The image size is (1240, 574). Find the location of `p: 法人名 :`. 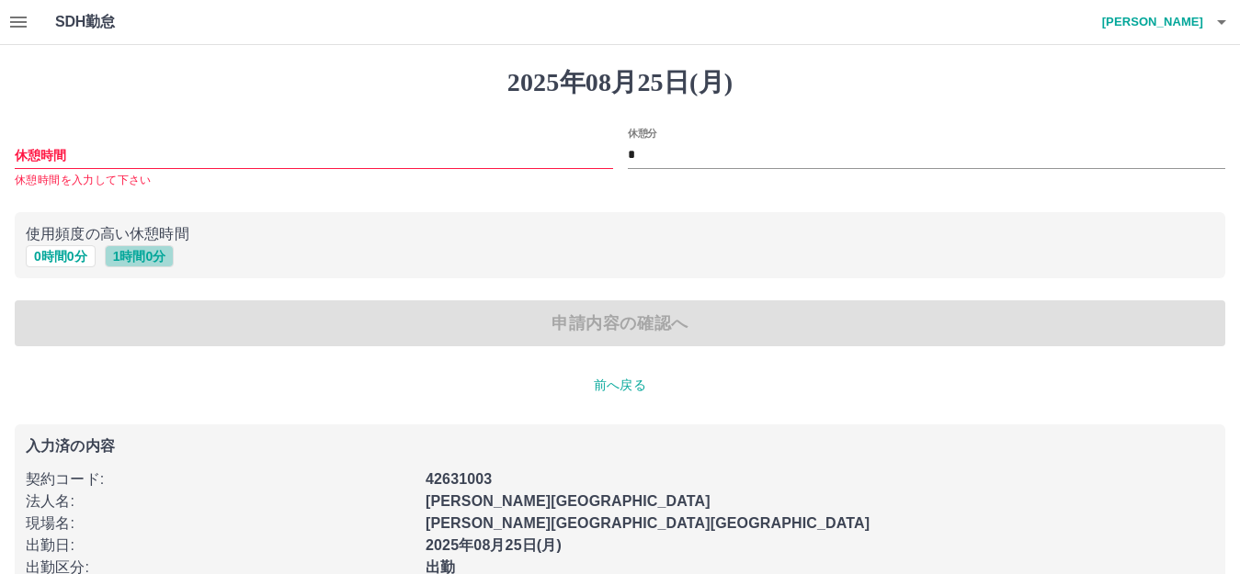

p: 法人名 : is located at coordinates (220, 502).